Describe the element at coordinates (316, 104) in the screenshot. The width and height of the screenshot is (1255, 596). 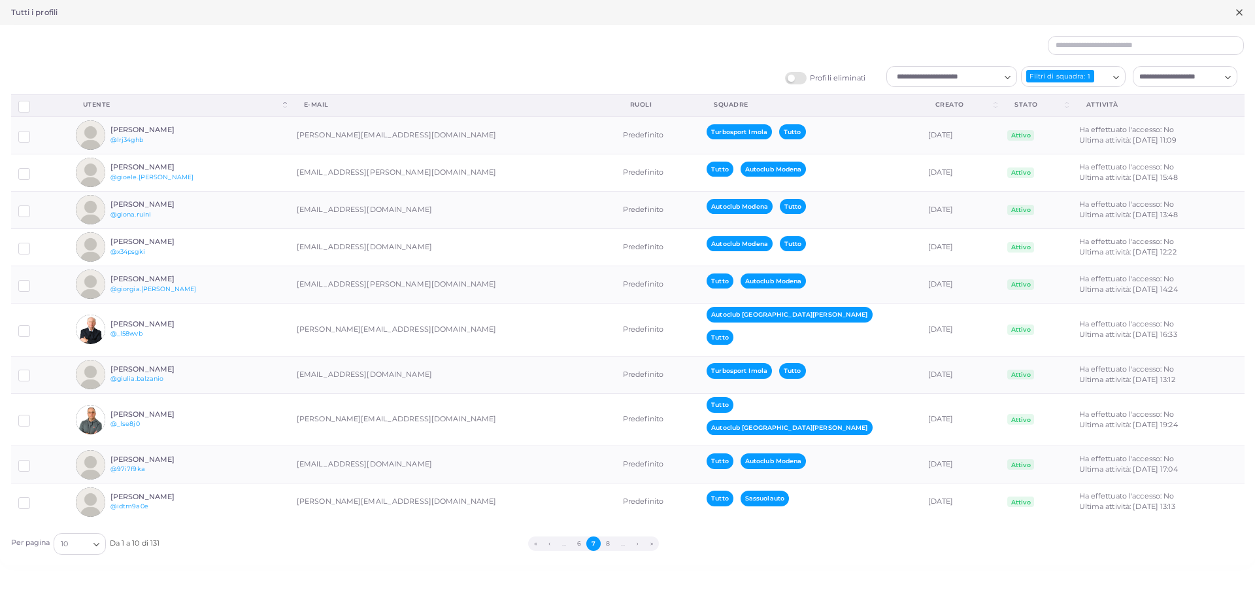
I see `font: E-mail` at that location.